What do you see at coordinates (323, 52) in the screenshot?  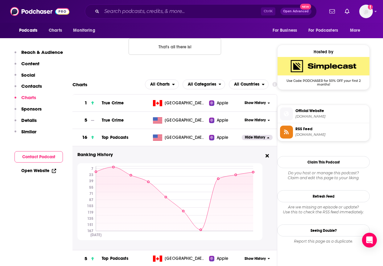 I see `div: Hosted by` at bounding box center [323, 52].